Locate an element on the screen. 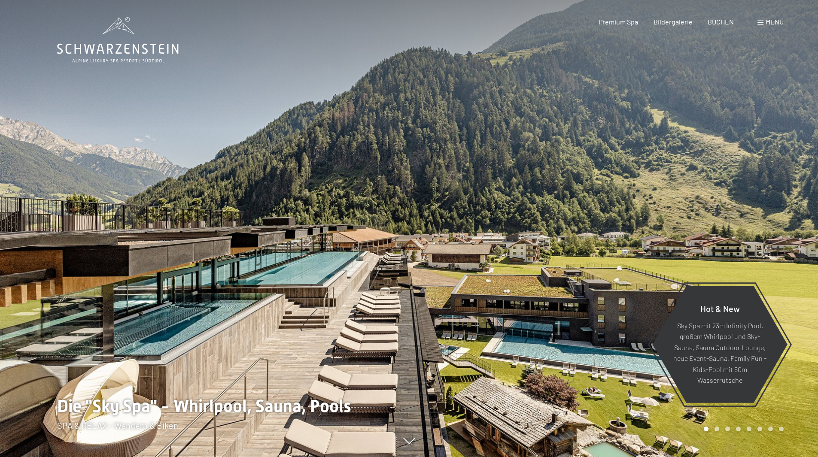  div: Carousel Page 7 is located at coordinates (770, 429).